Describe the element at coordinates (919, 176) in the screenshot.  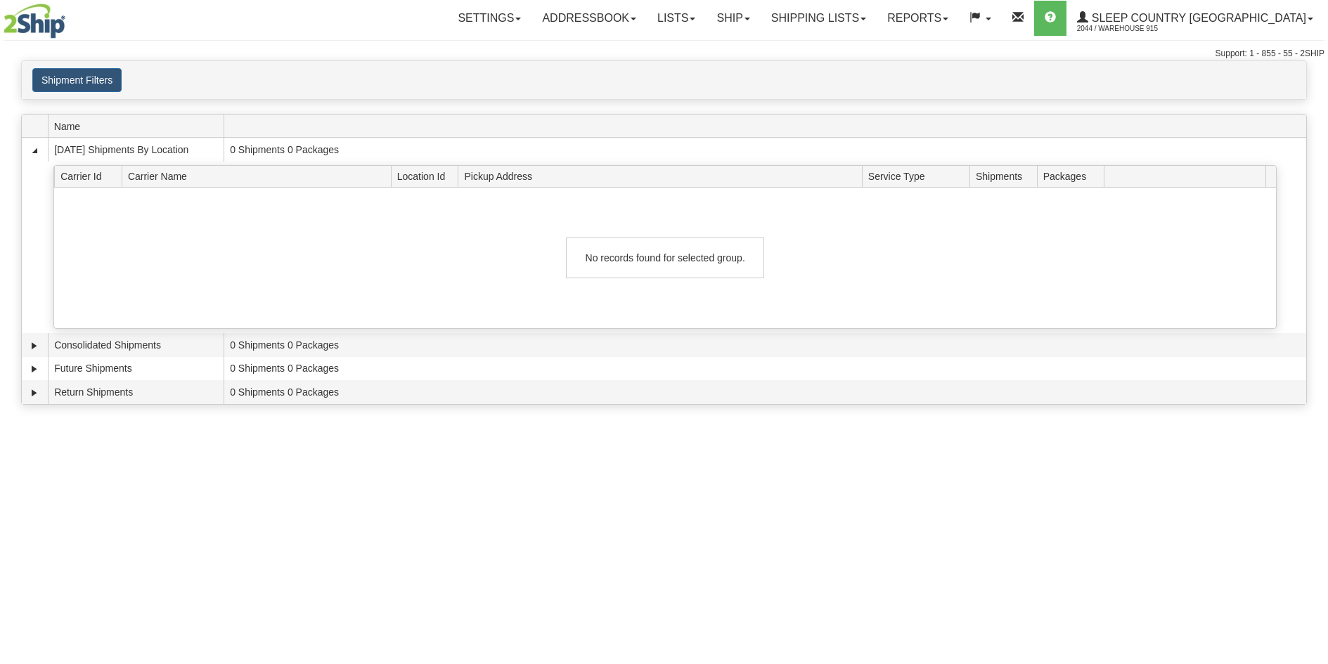
I see `span: Service Type` at that location.